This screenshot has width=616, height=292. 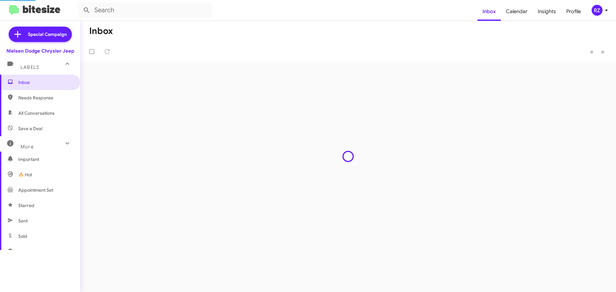 I want to click on span: Calendar, so click(x=517, y=12).